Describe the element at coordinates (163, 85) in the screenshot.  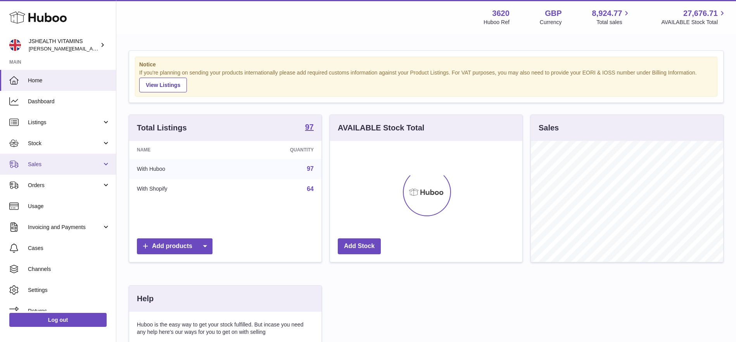
I see `a: View Listings` at that location.